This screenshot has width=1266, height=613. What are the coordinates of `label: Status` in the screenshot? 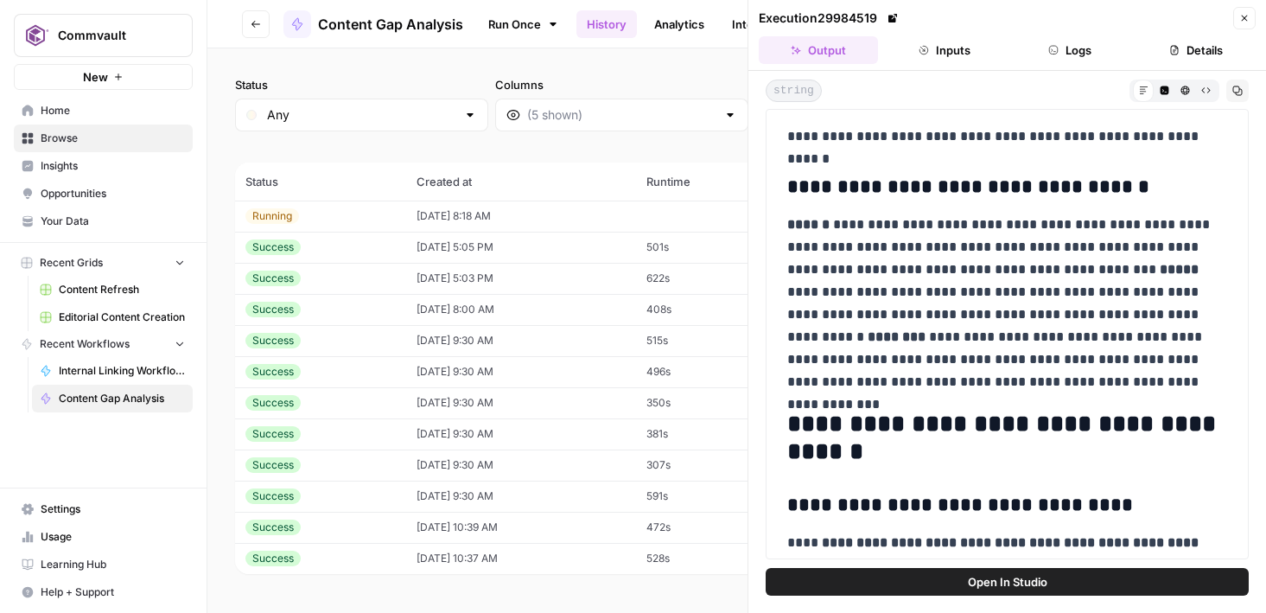 It's located at (361, 85).